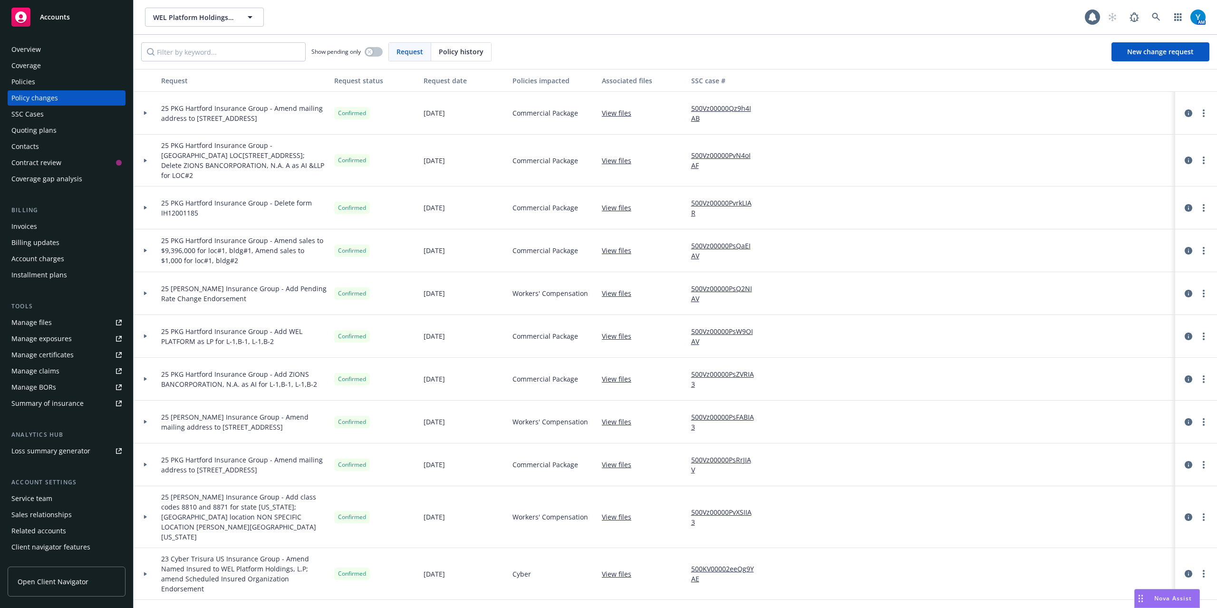  I want to click on div: Client access, so click(32, 563).